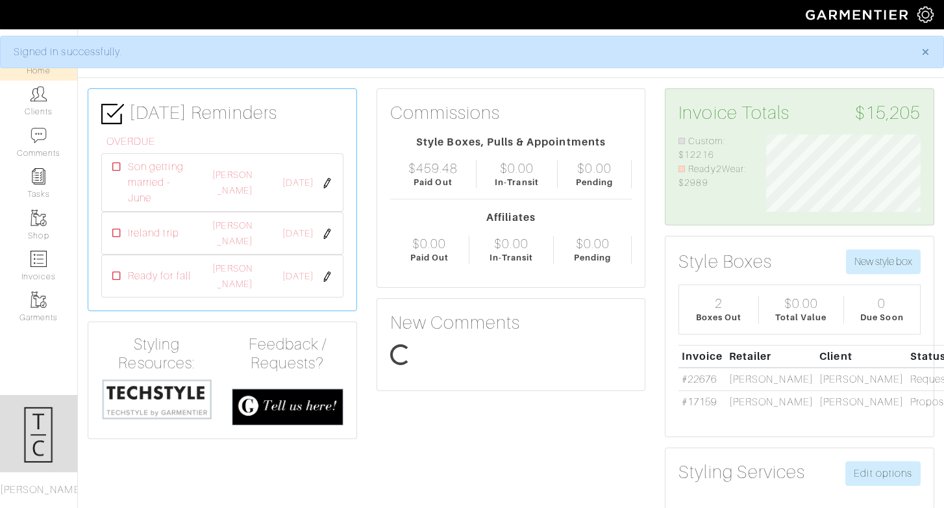 This screenshot has height=508, width=944. I want to click on img: orders-icon-0abe47150d42831381b5fb84f609e132dff9fe21cb692f30cb5eec754e2cba89.png, so click(38, 258).